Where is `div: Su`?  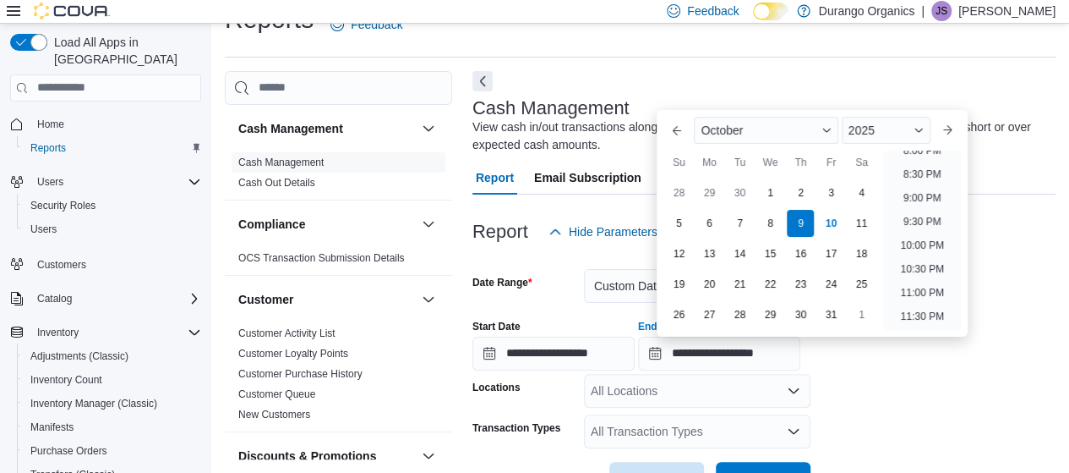
div: Su is located at coordinates (679, 162).